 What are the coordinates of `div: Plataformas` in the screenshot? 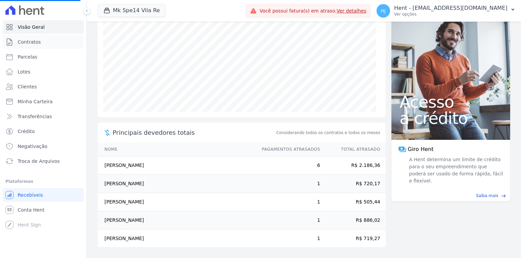 It's located at (43, 182).